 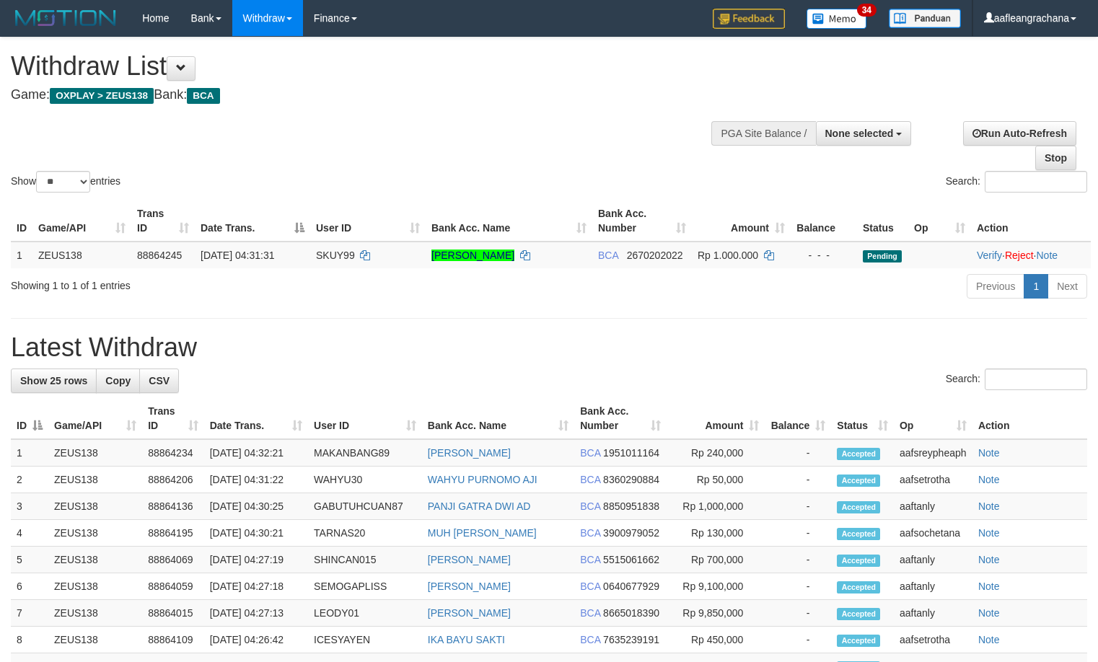 I want to click on h1: Latest Withdraw, so click(x=549, y=348).